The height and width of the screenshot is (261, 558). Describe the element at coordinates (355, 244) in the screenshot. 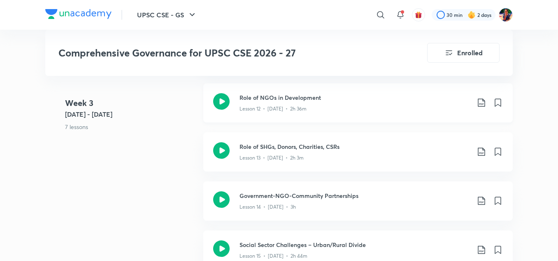

I see `h3: Social Sector Challenges – Urban/Rural Divide` at that location.